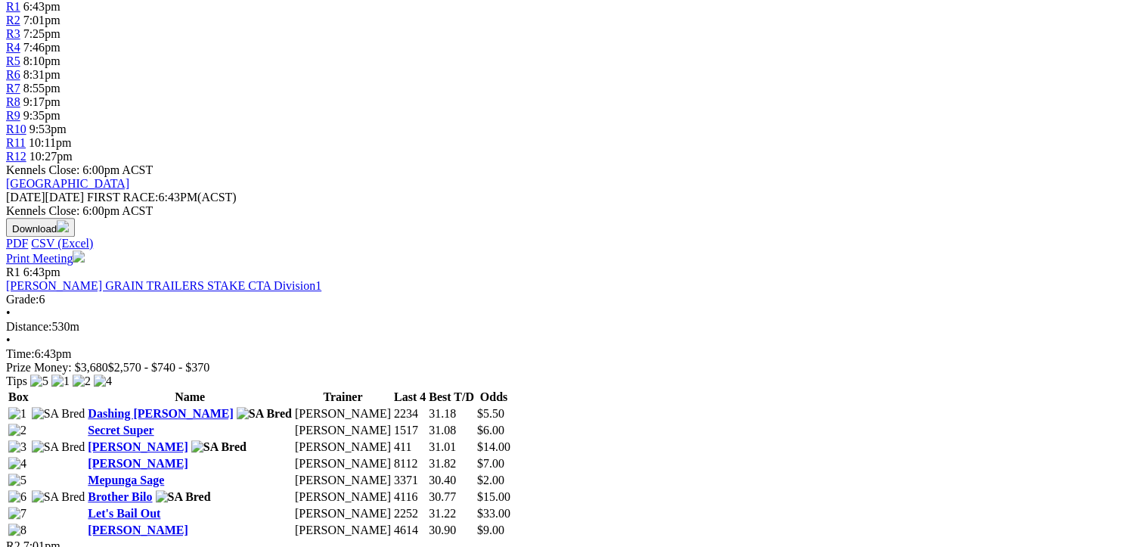 The width and height of the screenshot is (1144, 547). I want to click on a: Brother Bilo, so click(119, 496).